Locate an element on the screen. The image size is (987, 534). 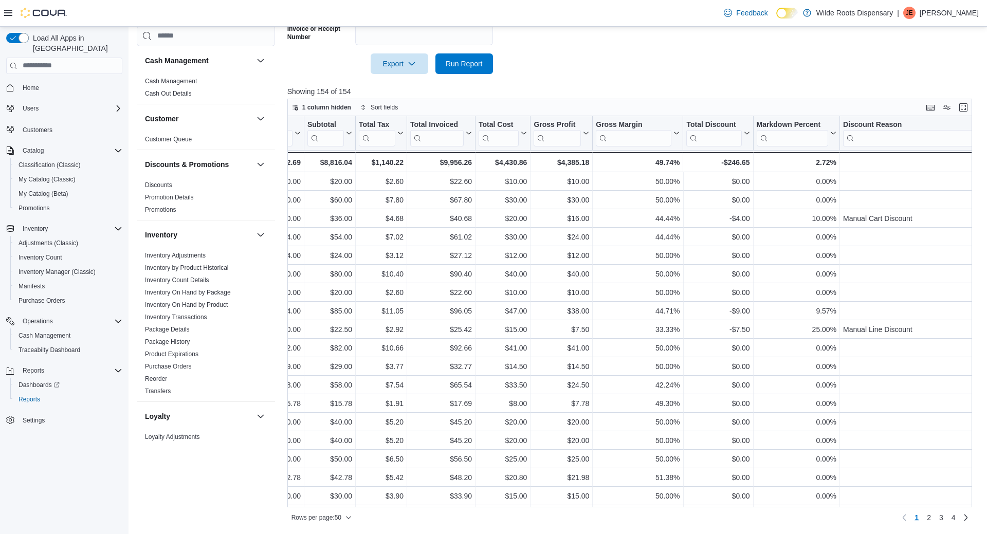
div: $25.42 is located at coordinates (441, 330).